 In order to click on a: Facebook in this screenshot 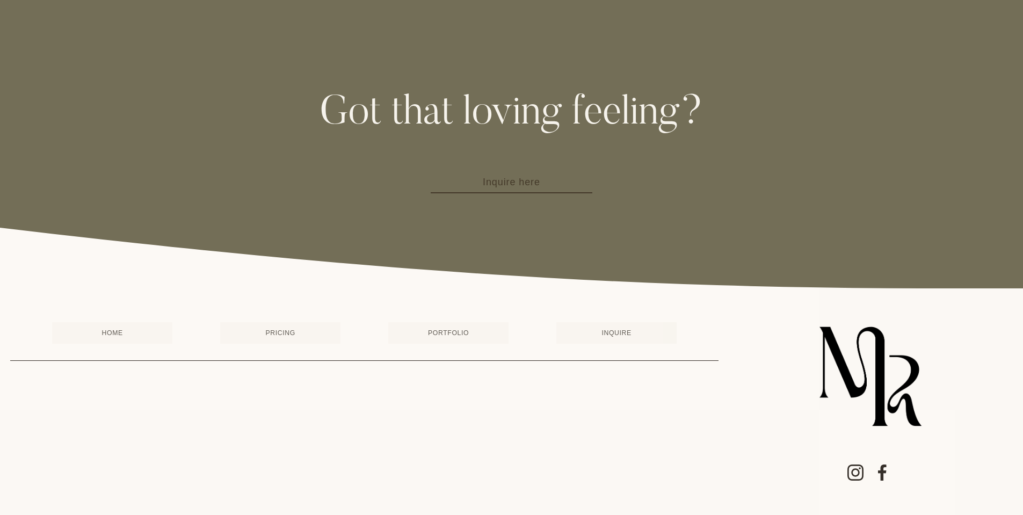, I will do `click(882, 472)`.